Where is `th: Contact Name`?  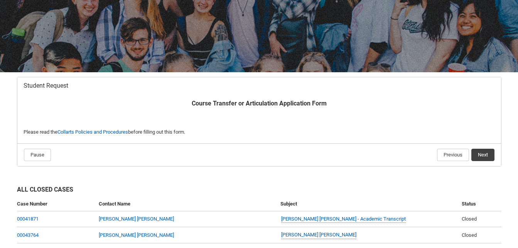 th: Contact Name is located at coordinates (186, 204).